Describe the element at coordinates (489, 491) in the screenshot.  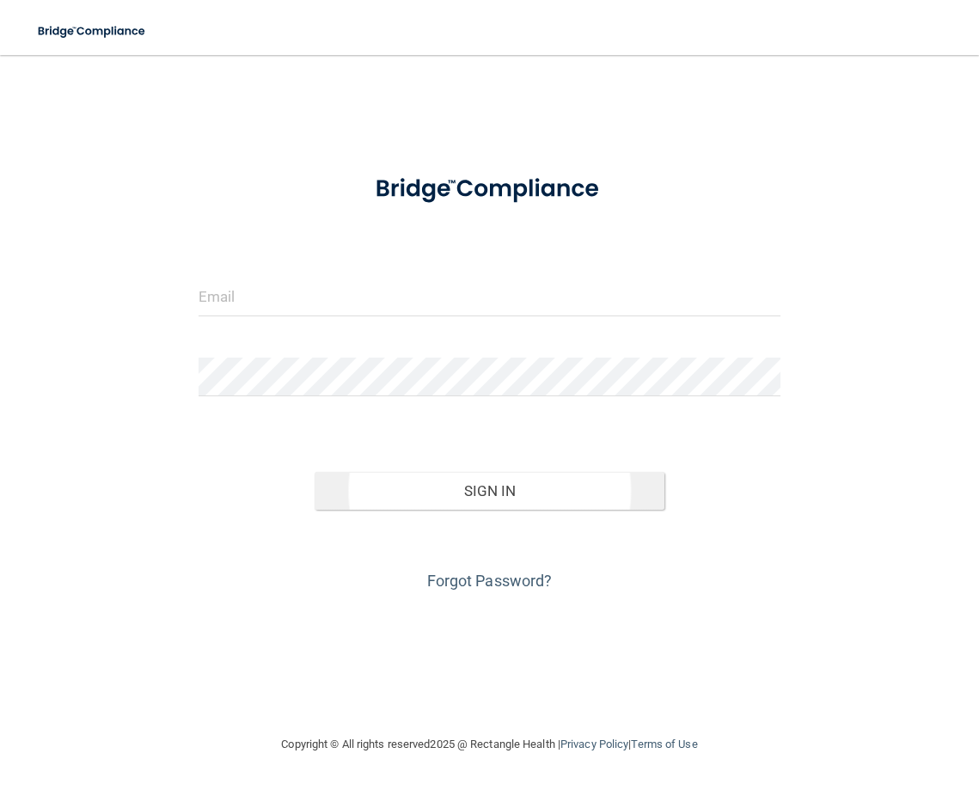
I see `button: Sign In` at that location.